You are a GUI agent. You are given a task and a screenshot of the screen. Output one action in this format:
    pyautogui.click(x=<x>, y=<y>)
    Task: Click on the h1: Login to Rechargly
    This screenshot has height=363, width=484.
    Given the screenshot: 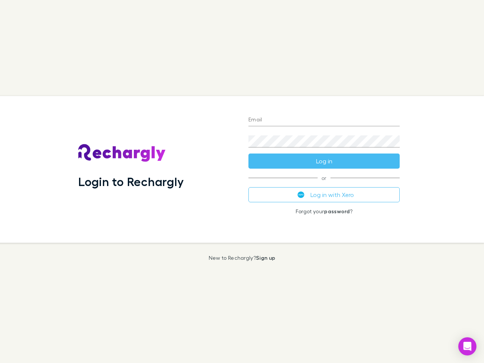 What is the action you would take?
    pyautogui.click(x=131, y=181)
    